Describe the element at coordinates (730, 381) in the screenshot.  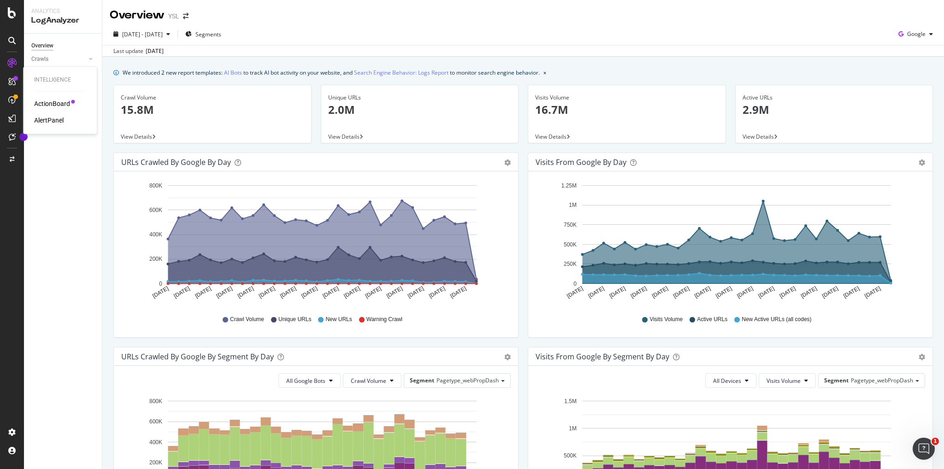
I see `button: All Devices` at that location.